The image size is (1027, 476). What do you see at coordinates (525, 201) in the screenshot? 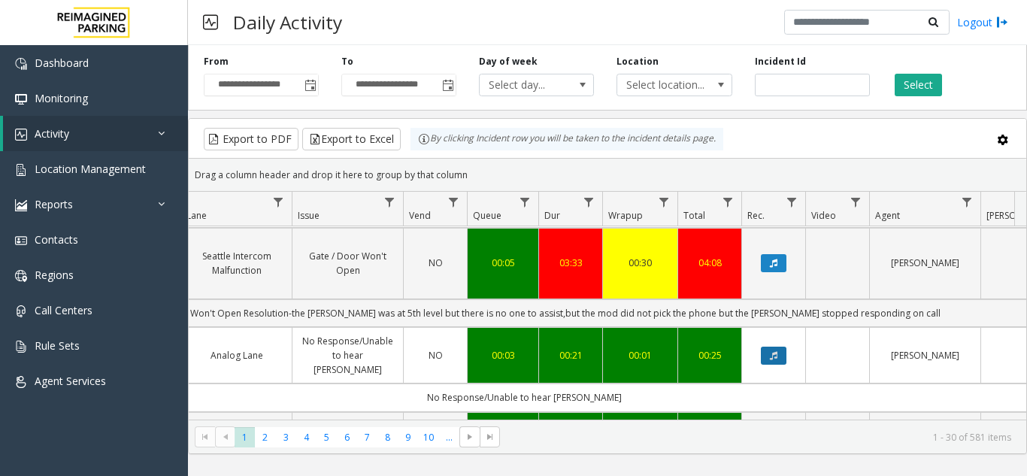
I see `a: Queue Filter Menu` at bounding box center [525, 201].